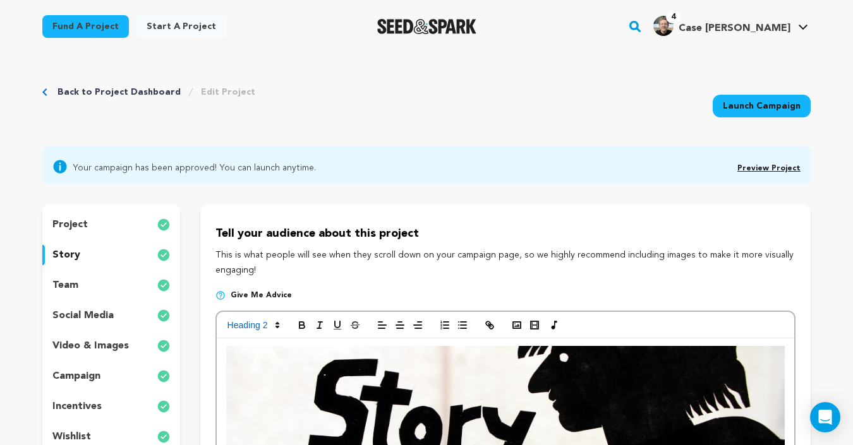  I want to click on a: Preview Project, so click(769, 169).